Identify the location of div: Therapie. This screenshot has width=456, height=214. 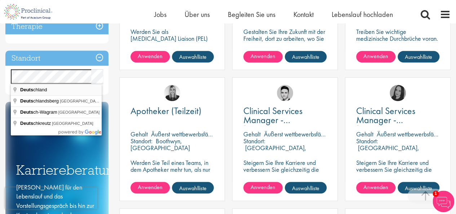
(57, 26).